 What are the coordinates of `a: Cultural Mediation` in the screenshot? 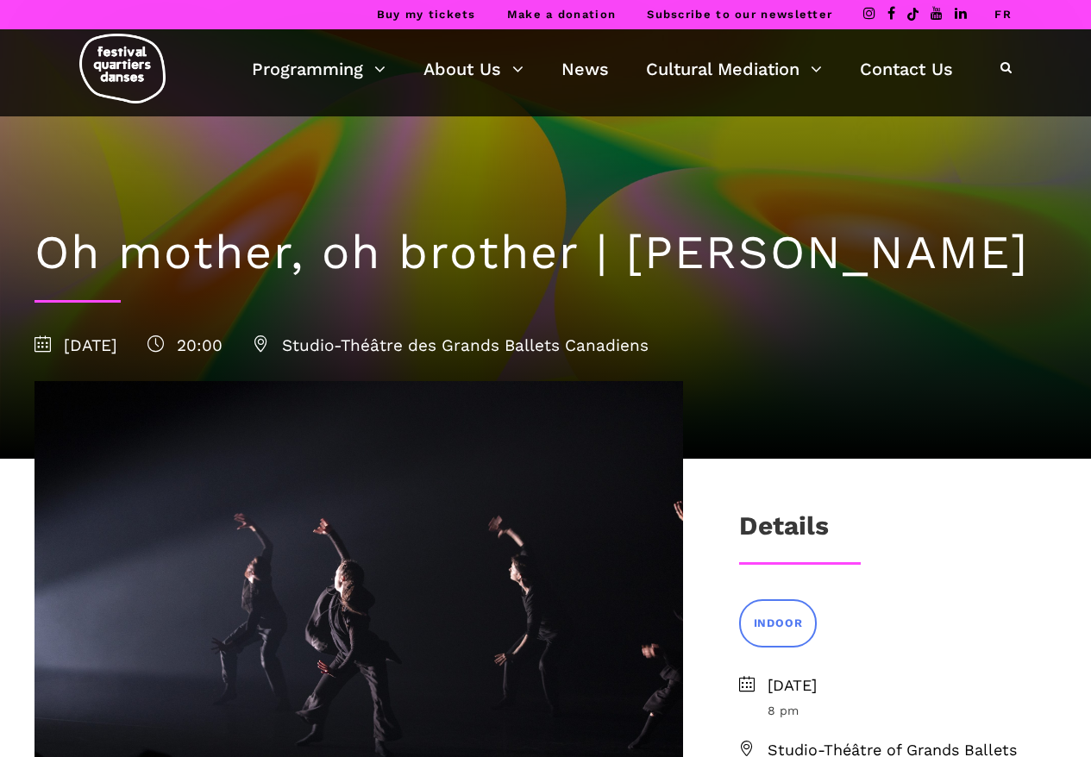 It's located at (734, 69).